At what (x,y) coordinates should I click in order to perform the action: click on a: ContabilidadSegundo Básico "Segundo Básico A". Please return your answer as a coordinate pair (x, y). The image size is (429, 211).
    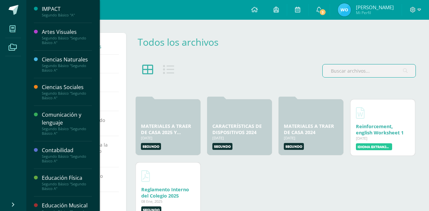
    Looking at the image, I should click on (67, 155).